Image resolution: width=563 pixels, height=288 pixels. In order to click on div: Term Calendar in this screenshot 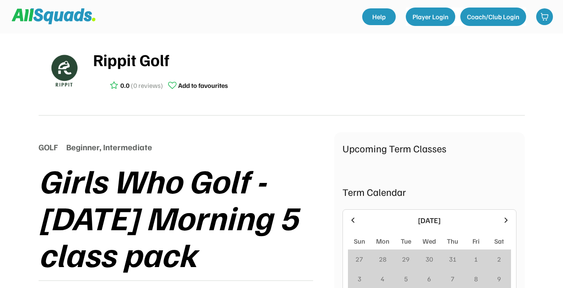, I will do `click(429, 192)`.